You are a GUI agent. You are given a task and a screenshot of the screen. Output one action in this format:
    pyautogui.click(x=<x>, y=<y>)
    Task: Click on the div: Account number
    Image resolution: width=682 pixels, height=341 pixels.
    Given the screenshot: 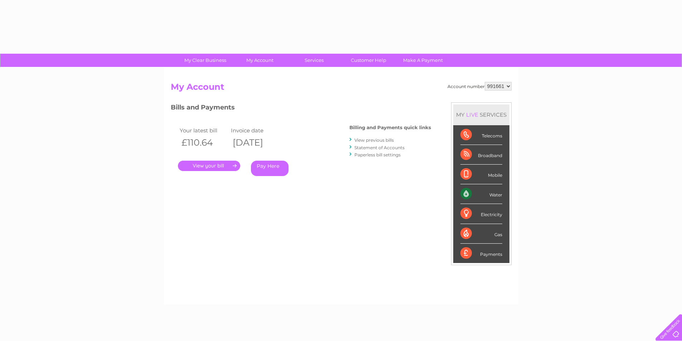 What is the action you would take?
    pyautogui.click(x=479, y=86)
    